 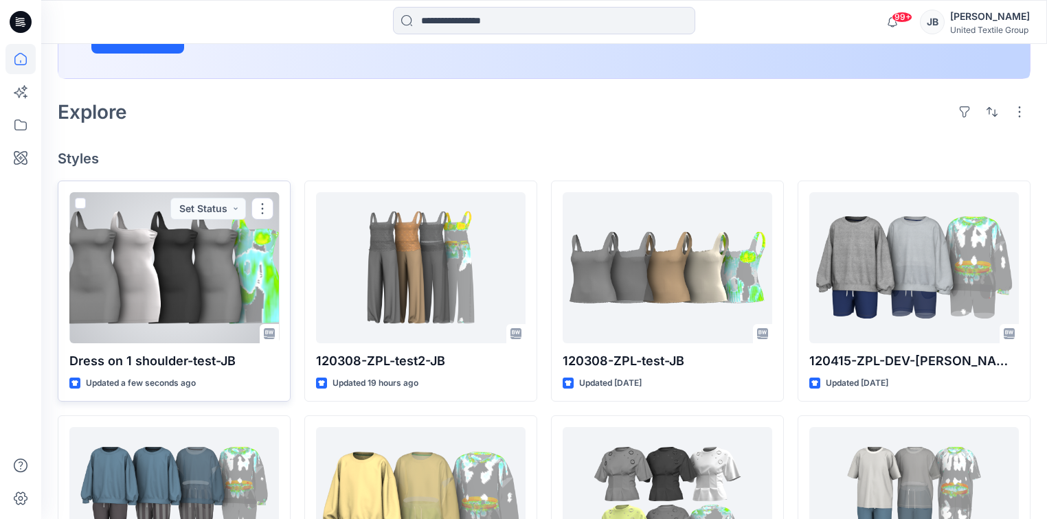 What do you see at coordinates (174, 361) in the screenshot?
I see `p: Dress on 1 shoulder-test-JB` at bounding box center [174, 361].